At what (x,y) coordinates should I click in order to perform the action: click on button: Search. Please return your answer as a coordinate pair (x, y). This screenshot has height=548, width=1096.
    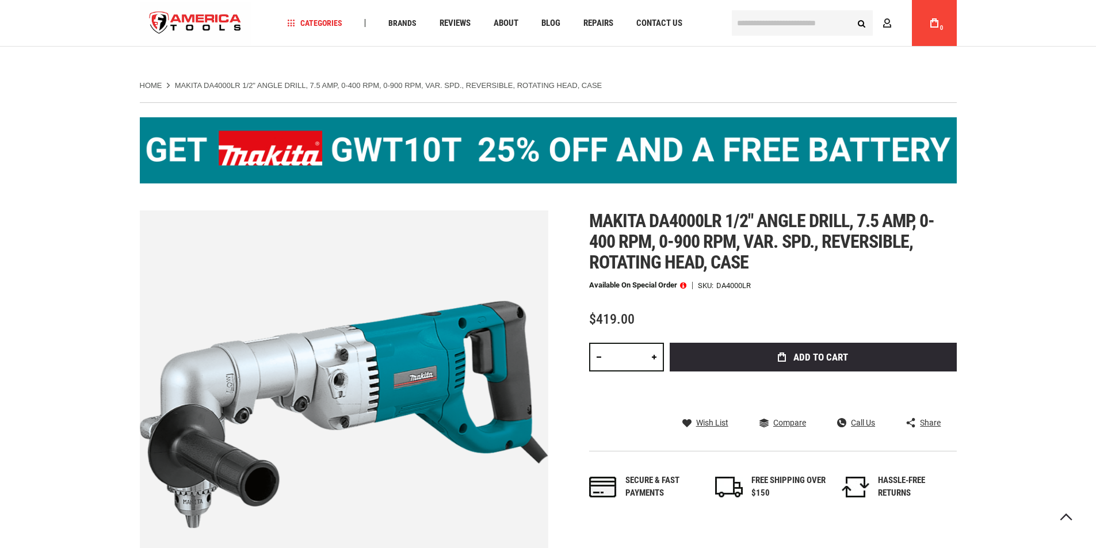
    Looking at the image, I should click on (862, 23).